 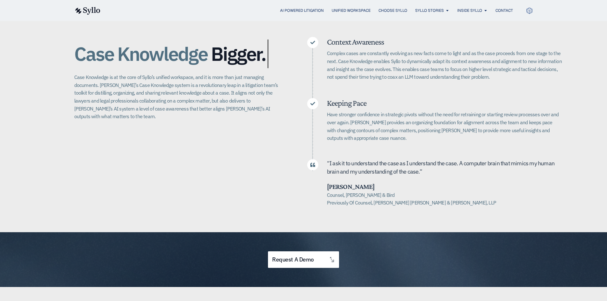 I want to click on img: syllo, so click(x=87, y=11).